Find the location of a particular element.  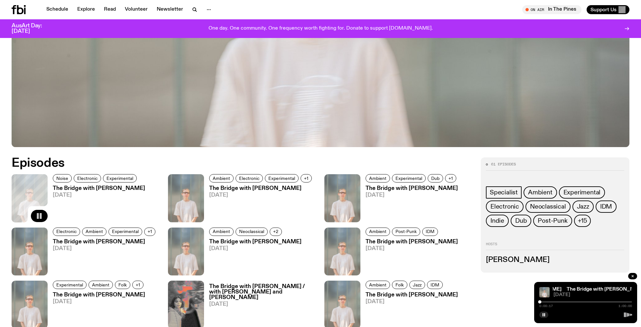

span: Dub is located at coordinates (436, 178).